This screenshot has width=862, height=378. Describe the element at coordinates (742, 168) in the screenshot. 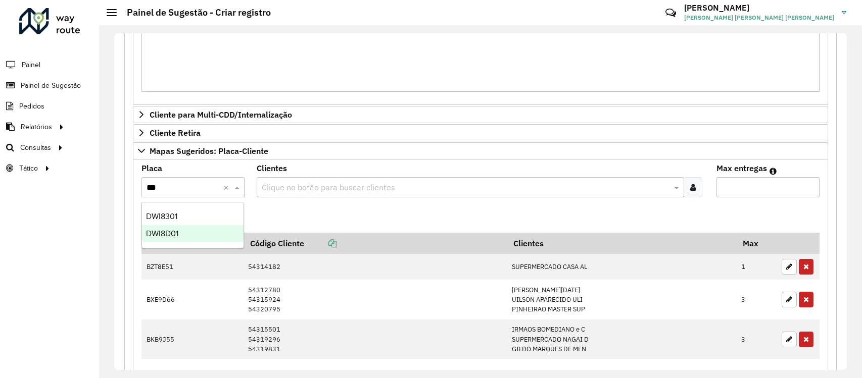

I see `label: Max entregas` at that location.